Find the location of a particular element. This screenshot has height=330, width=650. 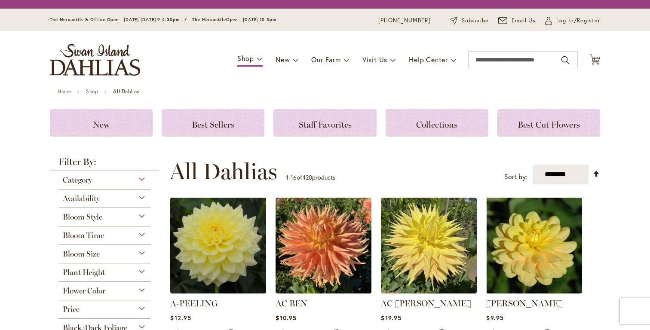

span: Collections is located at coordinates (437, 125).